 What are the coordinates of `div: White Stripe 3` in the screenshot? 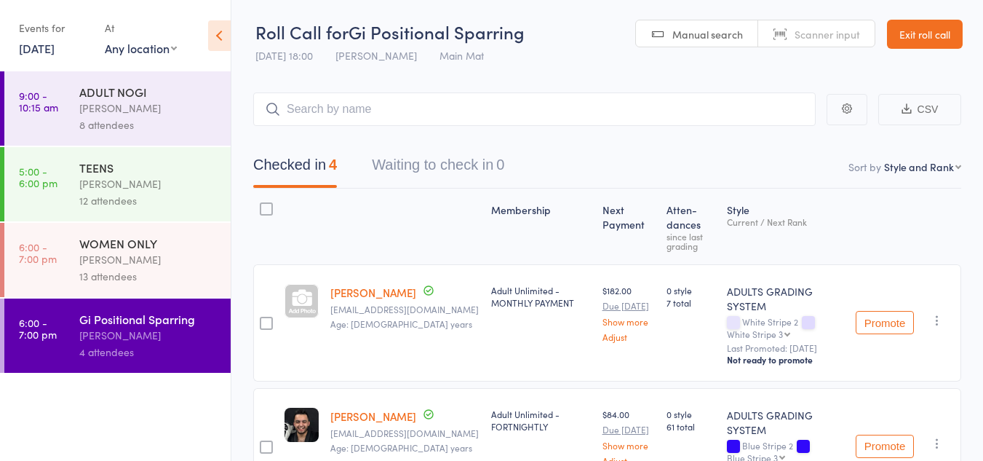 It's located at (755, 333).